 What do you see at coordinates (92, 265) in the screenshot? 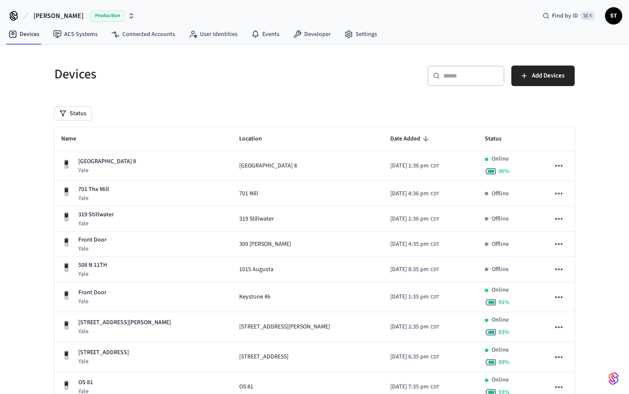
I see `p: 508 N 11TH` at bounding box center [92, 265].